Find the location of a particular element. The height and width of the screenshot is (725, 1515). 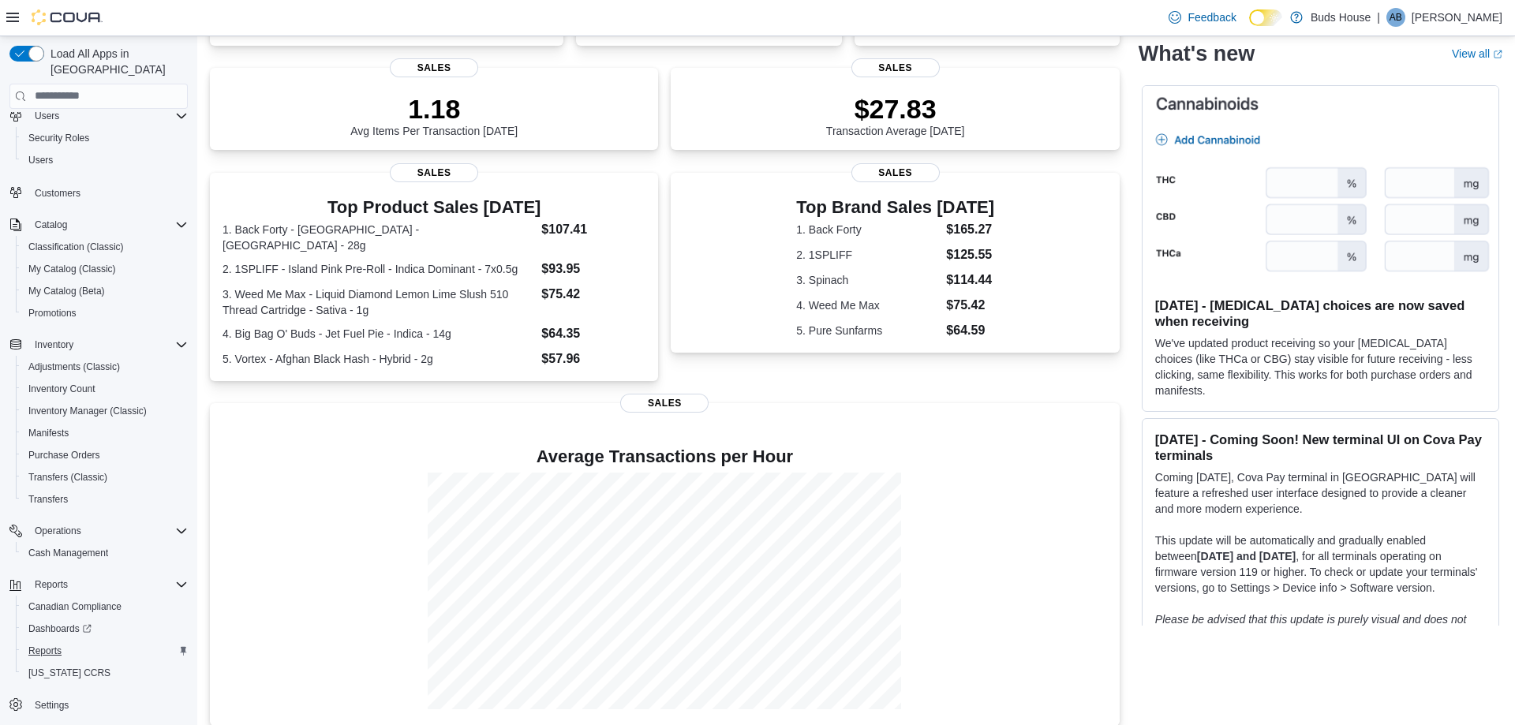

span: Inventory Count is located at coordinates (62, 389).